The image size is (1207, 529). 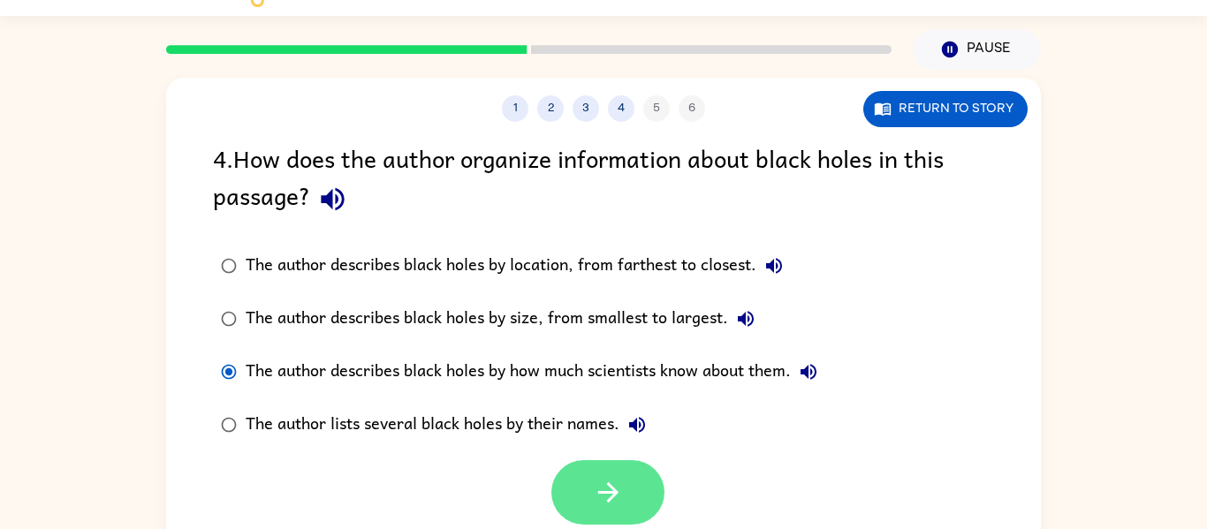 What do you see at coordinates (621, 109) in the screenshot?
I see `button: 4` at bounding box center [621, 109].